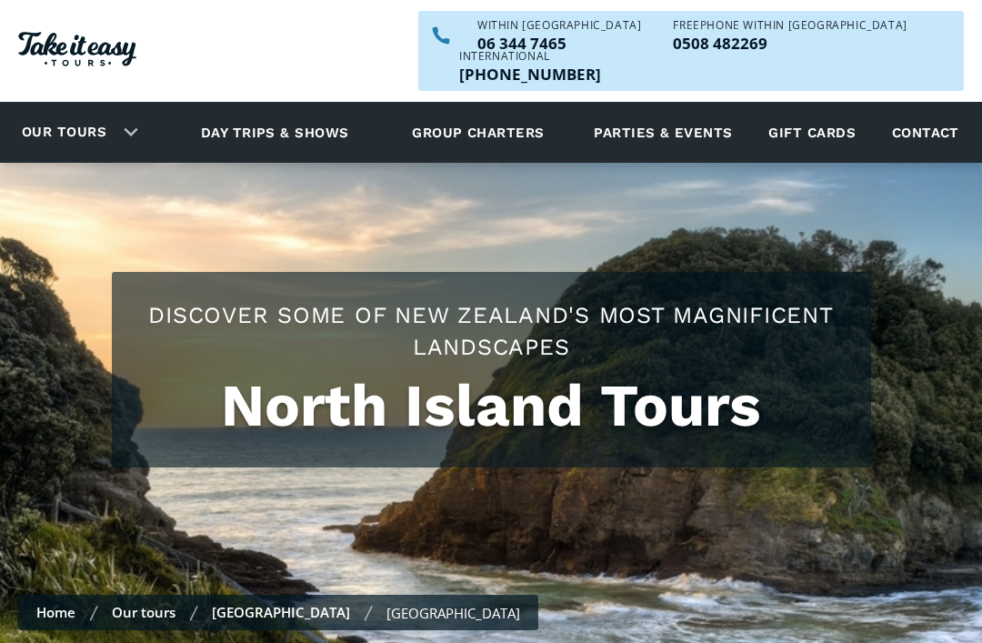 This screenshot has height=643, width=982. What do you see at coordinates (789, 43) in the screenshot?
I see `a: Call us freephone within NZ on 0508482269` at bounding box center [789, 43].